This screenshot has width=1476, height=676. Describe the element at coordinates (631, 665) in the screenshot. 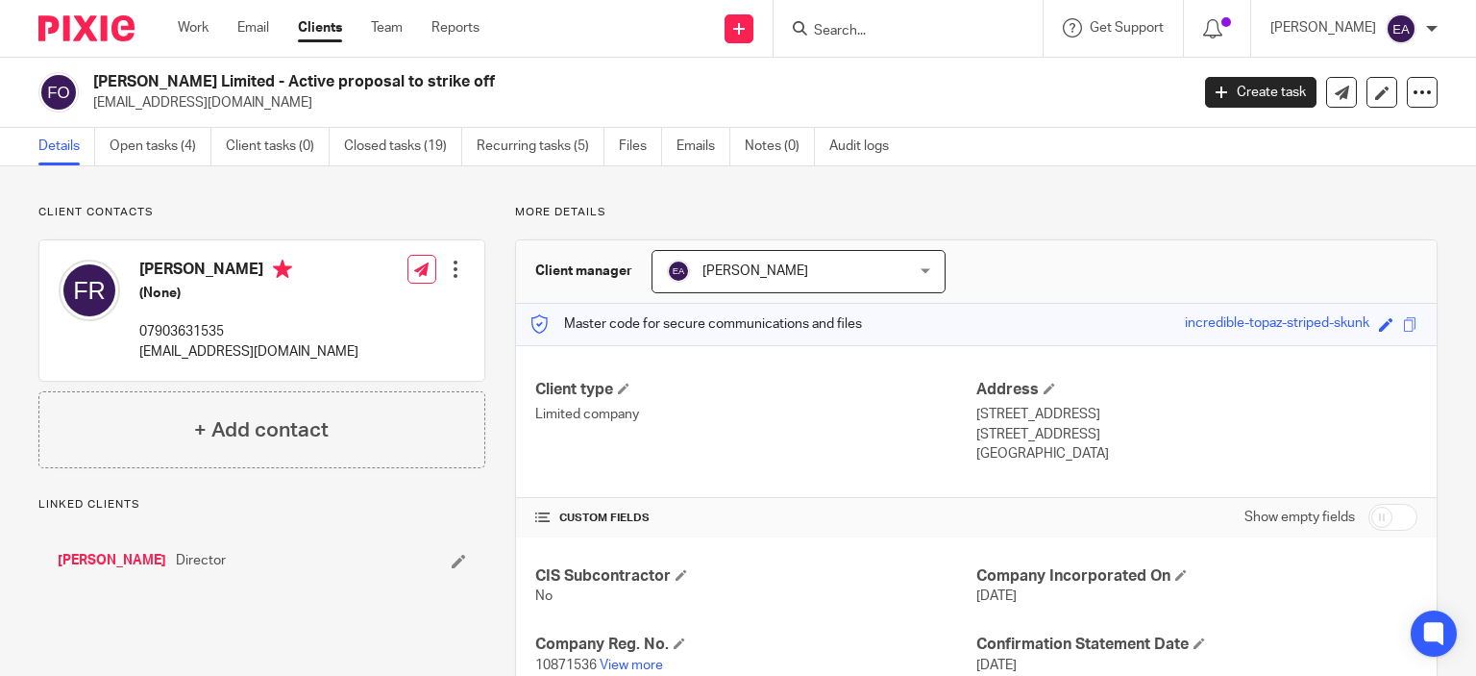

I see `a: View more` at that location.